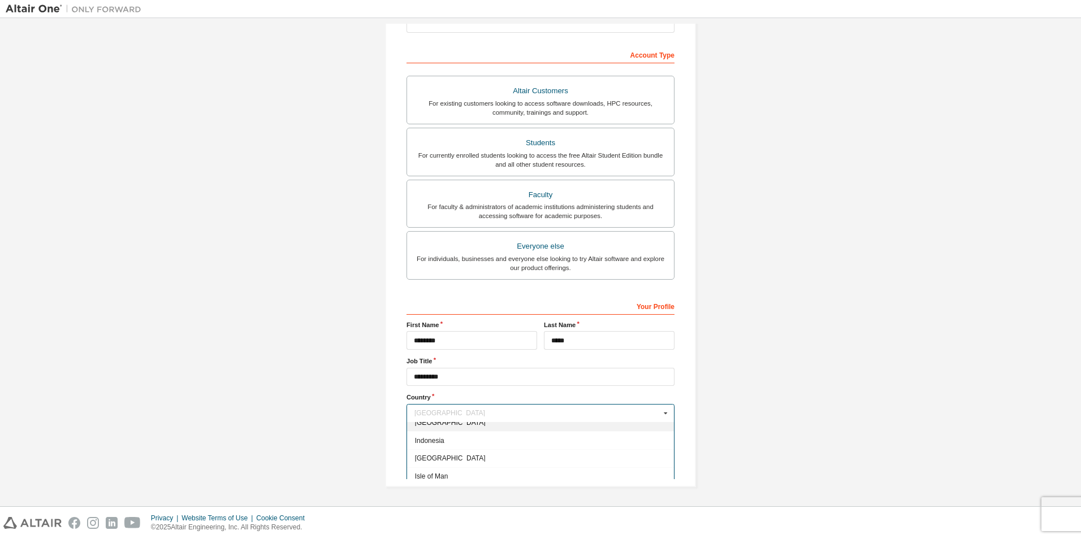  Describe the element at coordinates (541, 211) in the screenshot. I see `div: For faculty & administrators of academic institutions administering students and accessing softwa...` at that location.